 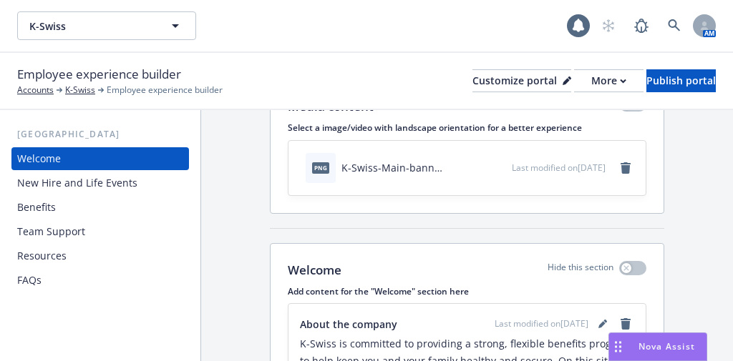 What do you see at coordinates (476, 167) in the screenshot?
I see `button: download file` at bounding box center [476, 167].